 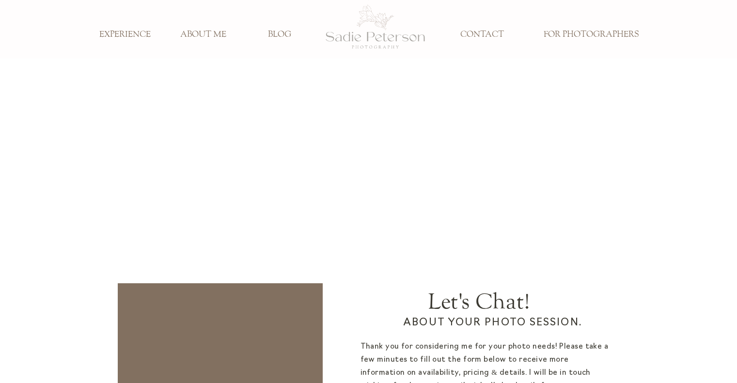 What do you see at coordinates (125, 35) in the screenshot?
I see `a: EXPERIENCE` at bounding box center [125, 35].